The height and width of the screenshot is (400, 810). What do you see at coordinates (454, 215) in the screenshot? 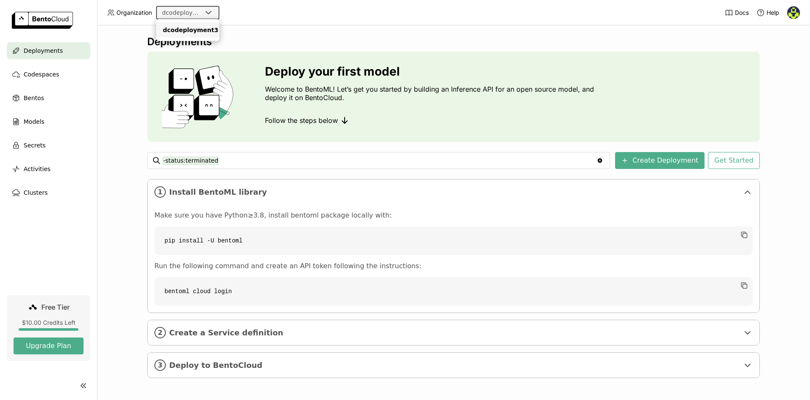
I see `p: Make sure you have Python≥3.8, install bentoml package locally with:` at bounding box center [454, 215].